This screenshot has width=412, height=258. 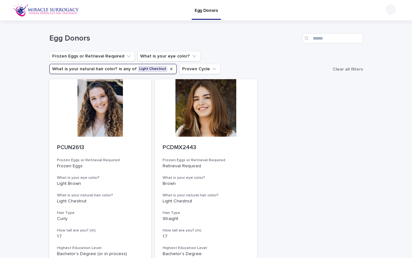 What do you see at coordinates (200, 69) in the screenshot?
I see `button: Proven Cycle` at bounding box center [200, 69].